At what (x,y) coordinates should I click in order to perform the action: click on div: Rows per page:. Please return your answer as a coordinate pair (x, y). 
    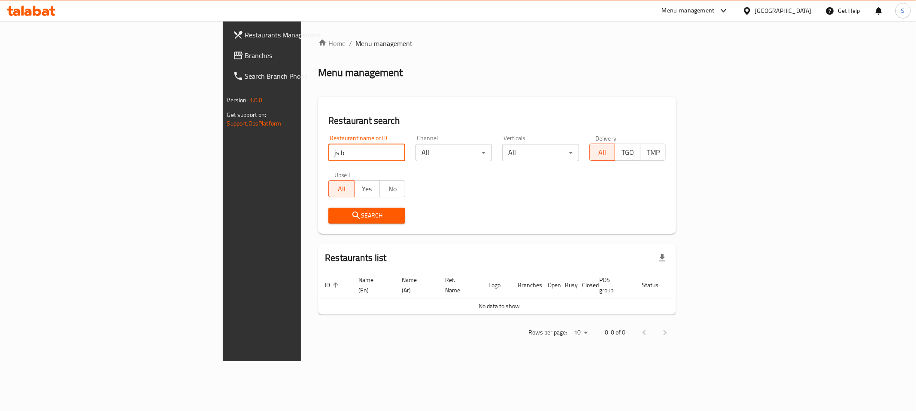
    Looking at the image, I should click on (581, 332).